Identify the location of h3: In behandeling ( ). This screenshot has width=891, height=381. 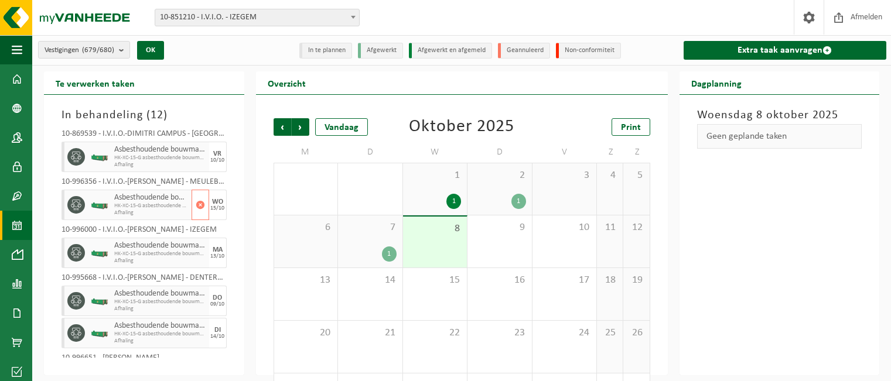
(144, 115).